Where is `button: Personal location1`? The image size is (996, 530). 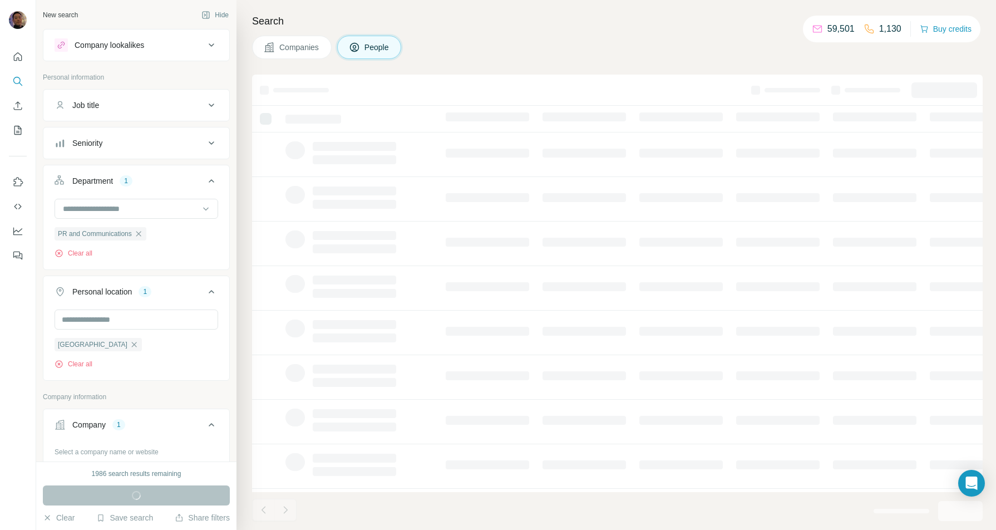
button: Personal location1 is located at coordinates (136, 294).